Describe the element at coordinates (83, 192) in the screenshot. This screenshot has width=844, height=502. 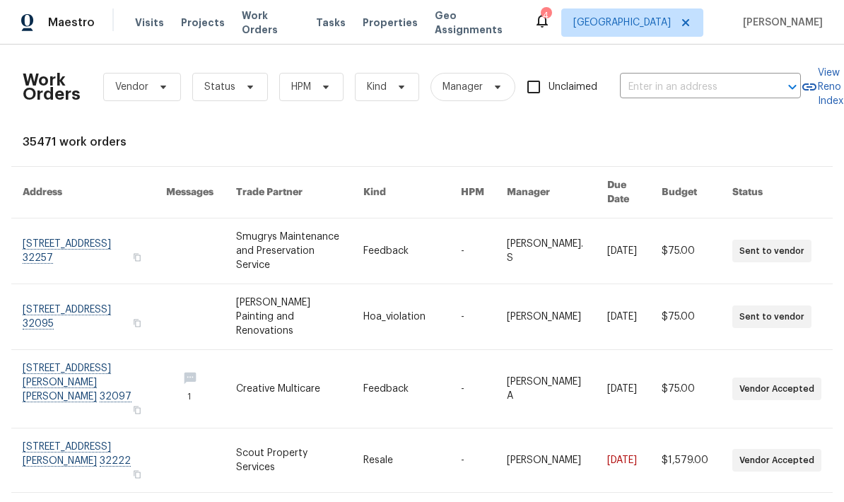
I see `th: Address` at that location.